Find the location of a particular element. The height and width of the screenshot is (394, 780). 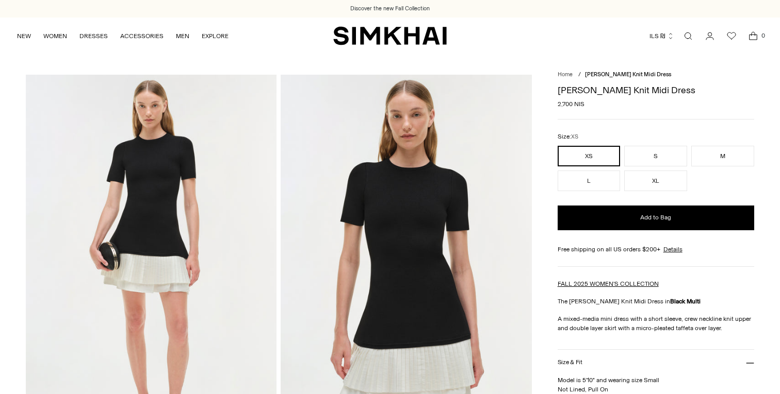

a: FALL 2025 WOMEN'S COLLECTION is located at coordinates (608, 284).